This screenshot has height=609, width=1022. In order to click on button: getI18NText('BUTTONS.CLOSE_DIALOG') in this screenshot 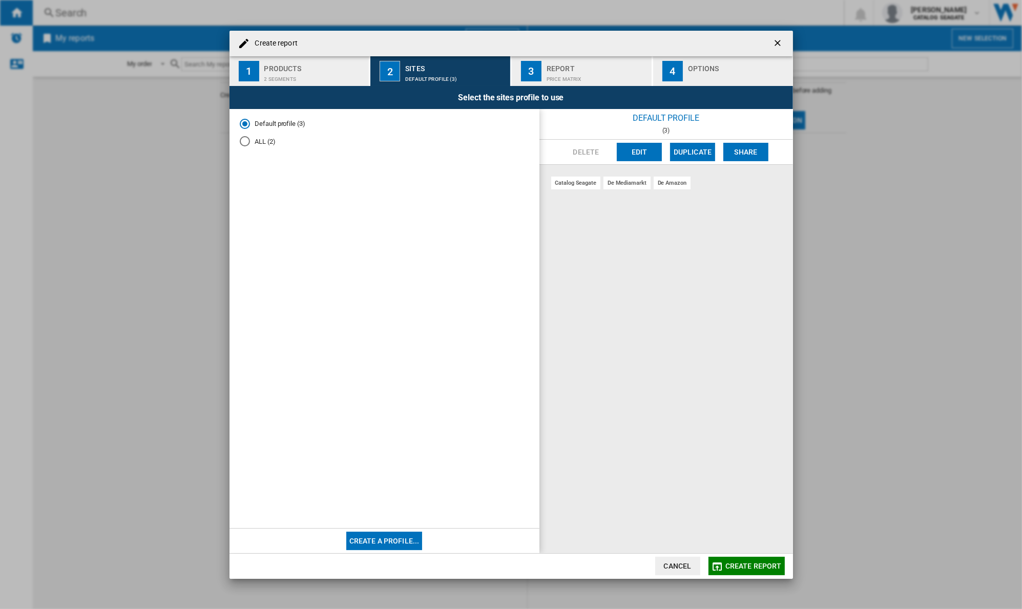, I will do `click(779, 44)`.